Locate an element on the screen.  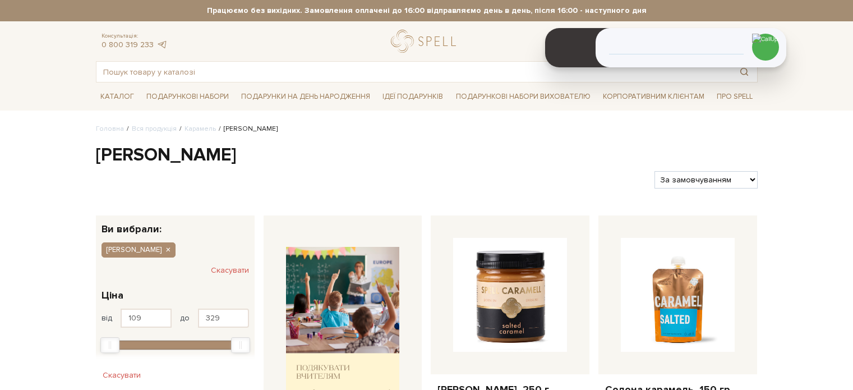
a: Ідеї подарунків is located at coordinates (413, 96).